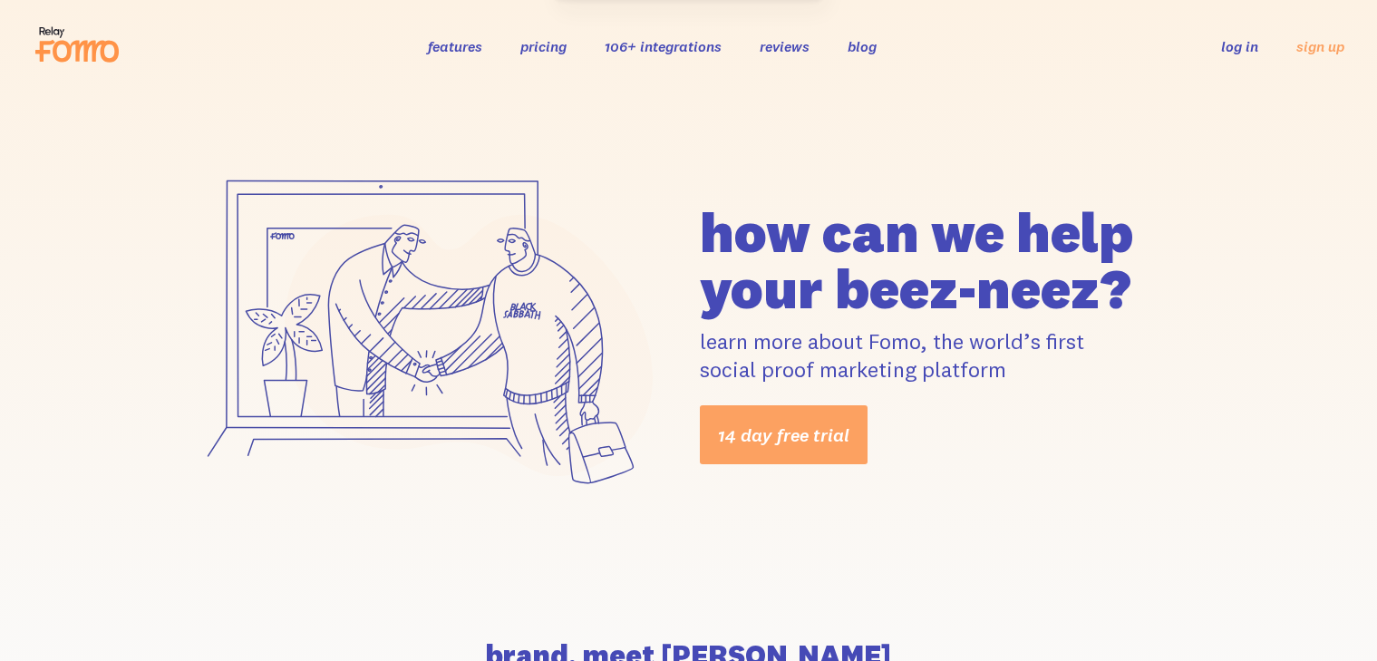 The width and height of the screenshot is (1377, 661). Describe the element at coordinates (784, 46) in the screenshot. I see `a: reviews` at that location.